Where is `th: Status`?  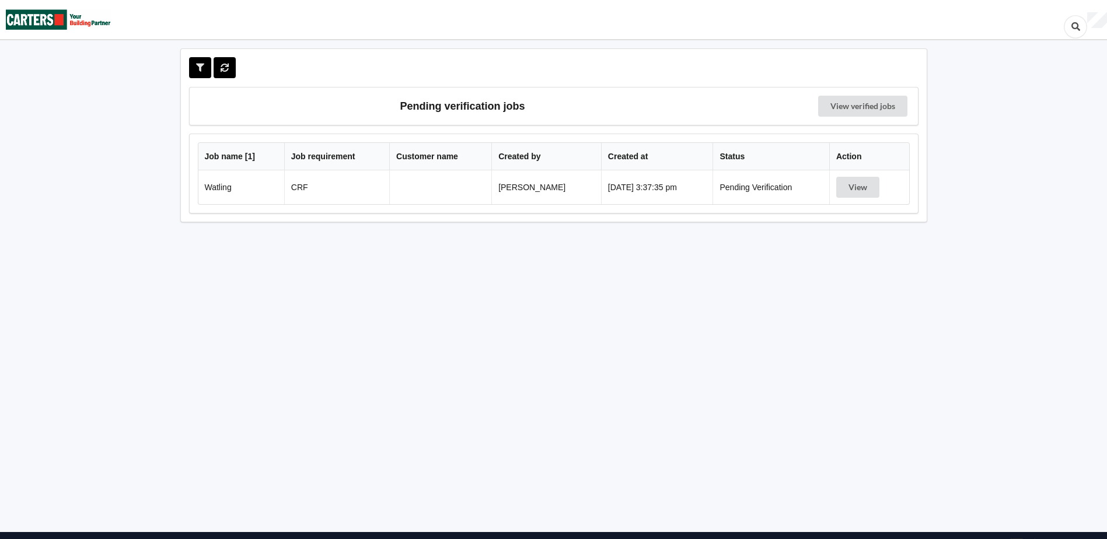 th: Status is located at coordinates (770, 156).